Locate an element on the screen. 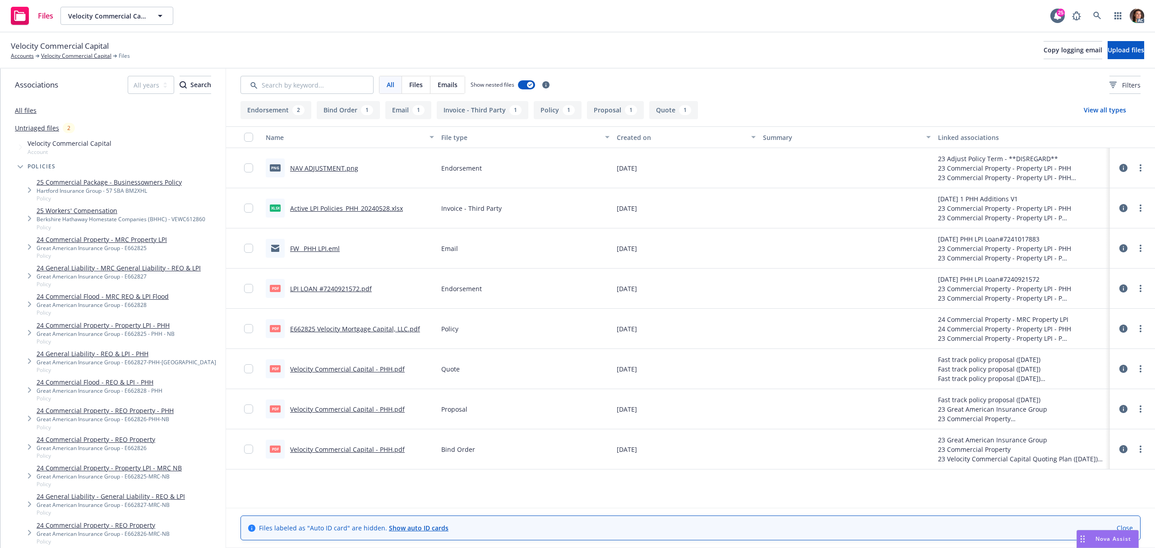  div: Great American Insurance Group - E662828 is located at coordinates (102, 304).